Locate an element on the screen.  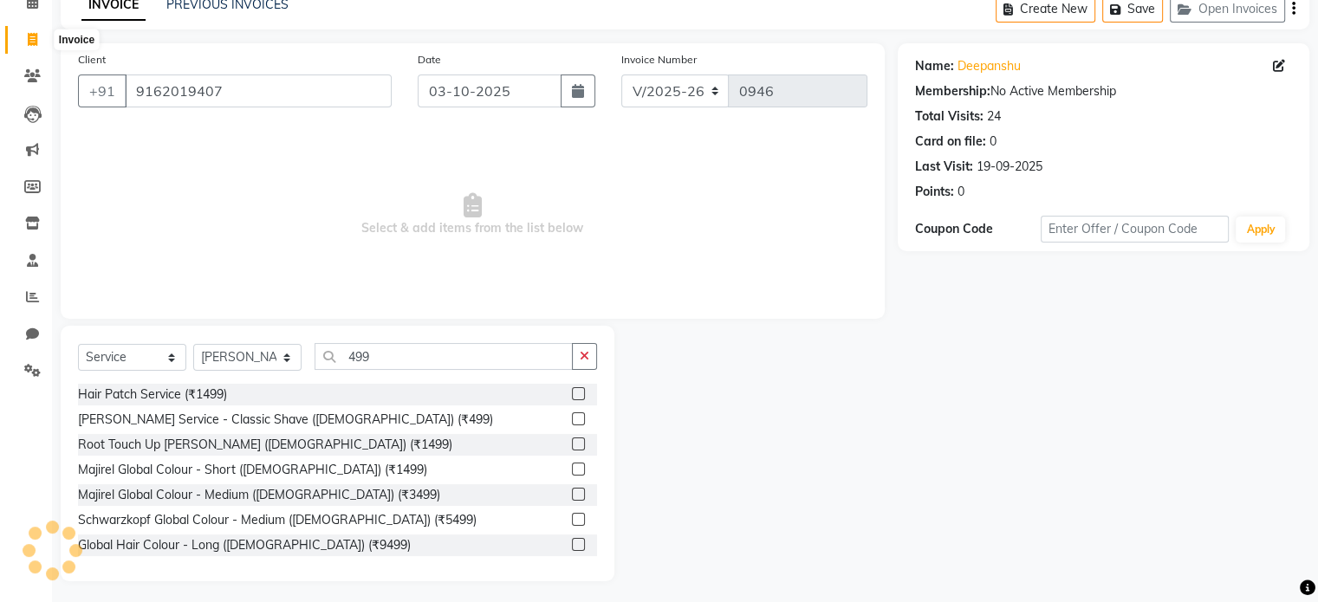
button: +91 is located at coordinates (102, 91).